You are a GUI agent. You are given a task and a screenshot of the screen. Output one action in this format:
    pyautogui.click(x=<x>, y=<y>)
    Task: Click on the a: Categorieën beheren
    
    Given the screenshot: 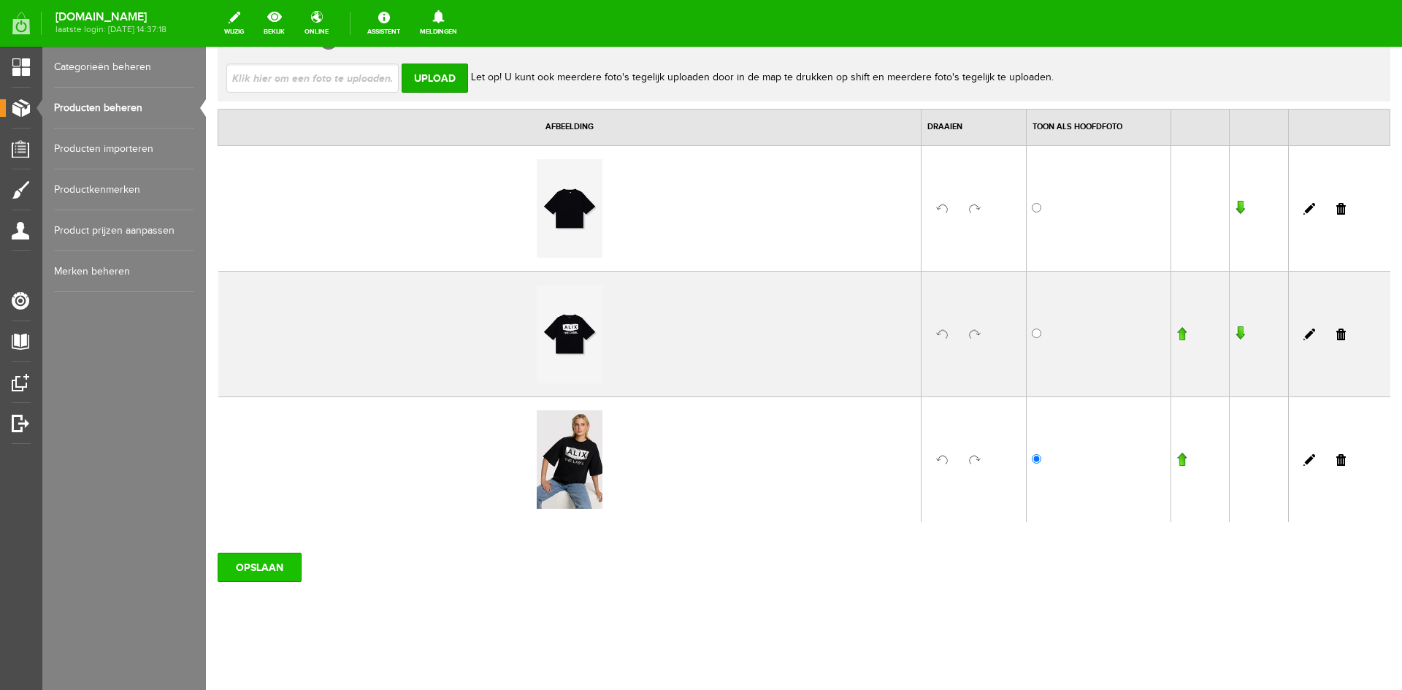 What is the action you would take?
    pyautogui.click(x=124, y=67)
    